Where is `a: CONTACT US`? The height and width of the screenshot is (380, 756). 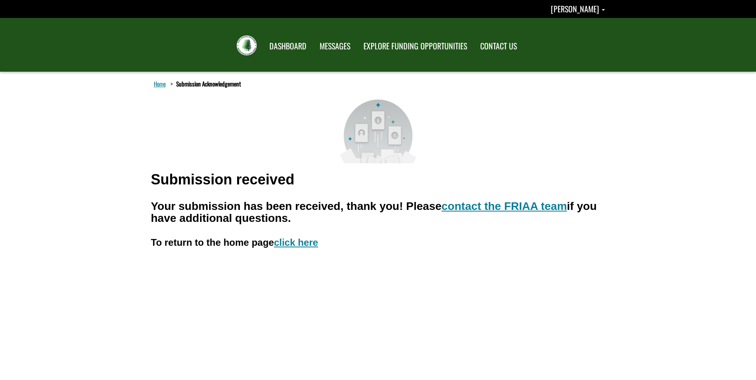 a: CONTACT US is located at coordinates (499, 46).